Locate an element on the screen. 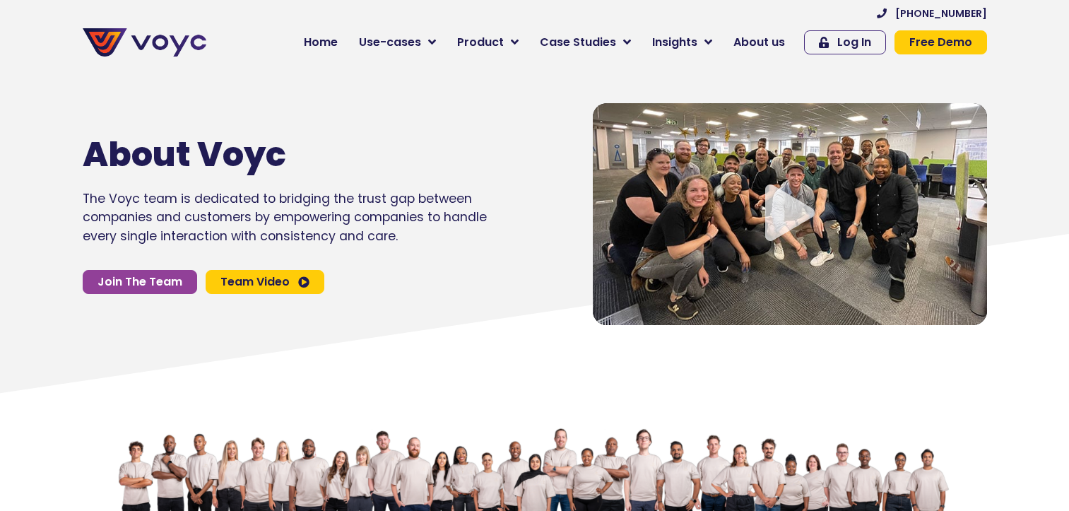 The height and width of the screenshot is (511, 1069). span: Use-cases is located at coordinates (390, 42).